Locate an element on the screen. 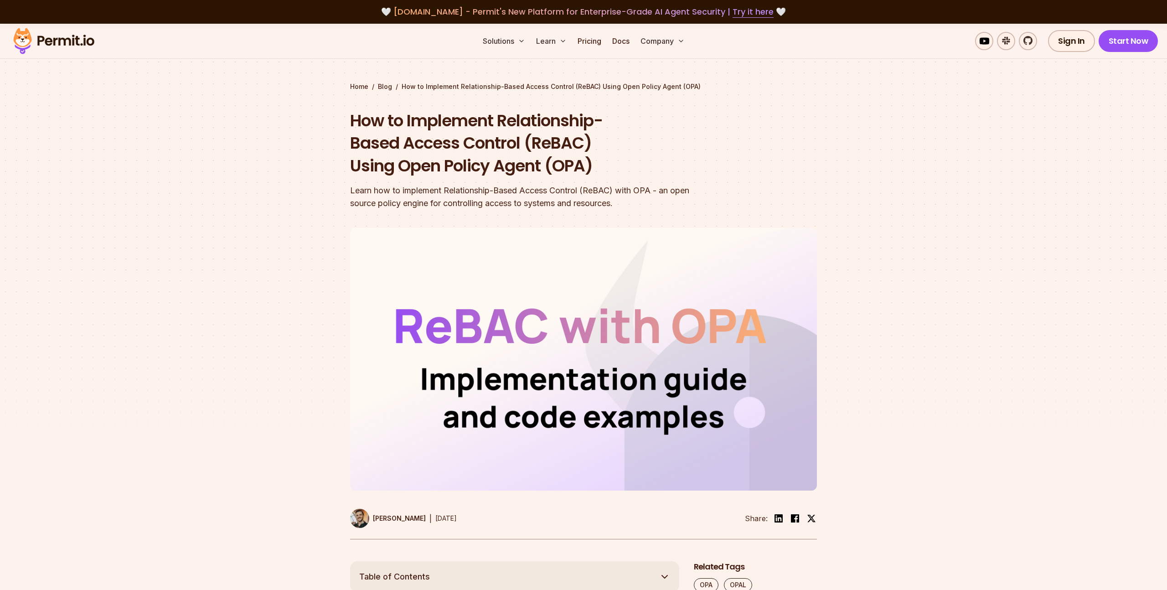 This screenshot has width=1167, height=590. a: Start Now is located at coordinates (1129, 41).